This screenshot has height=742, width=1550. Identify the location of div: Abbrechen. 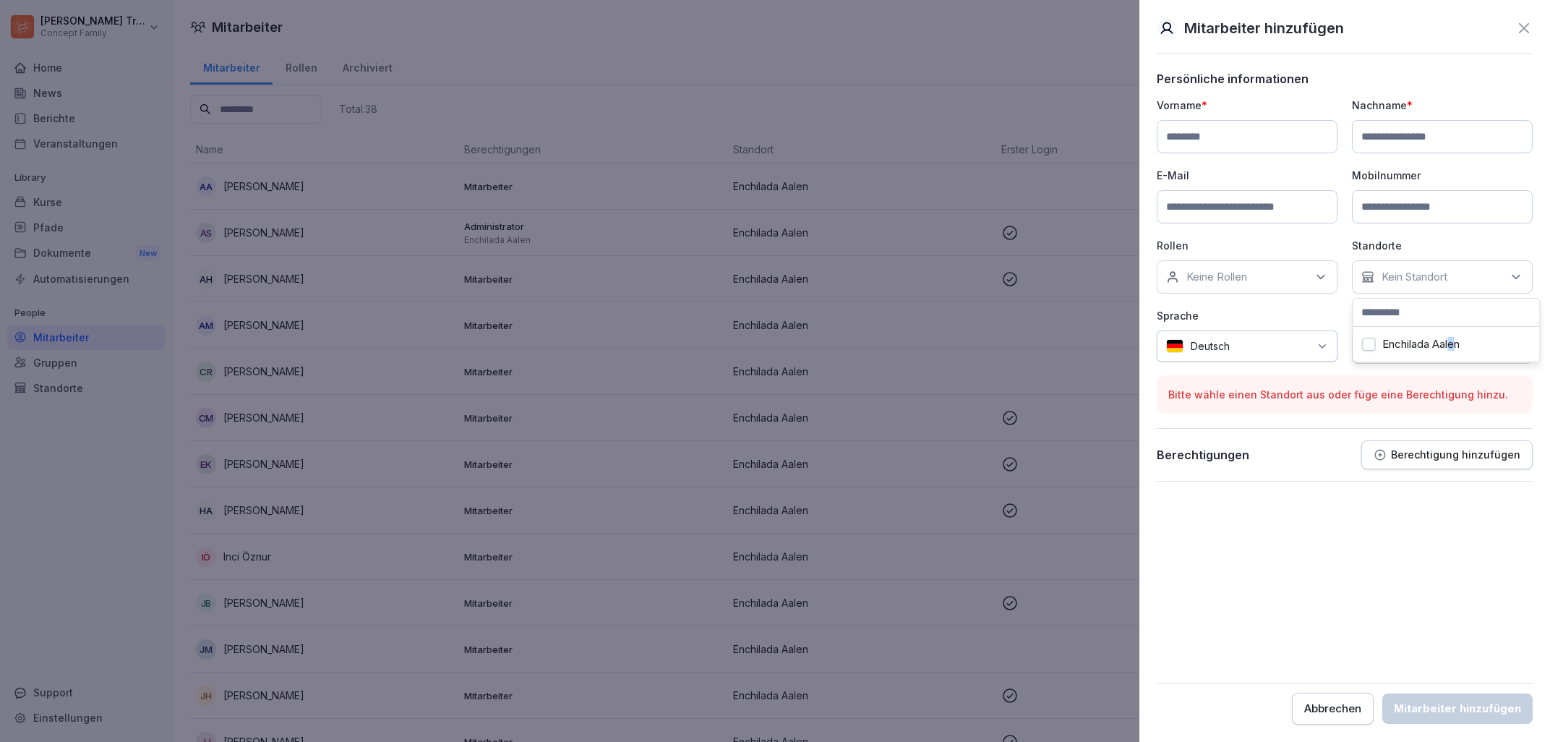
(1333, 709).